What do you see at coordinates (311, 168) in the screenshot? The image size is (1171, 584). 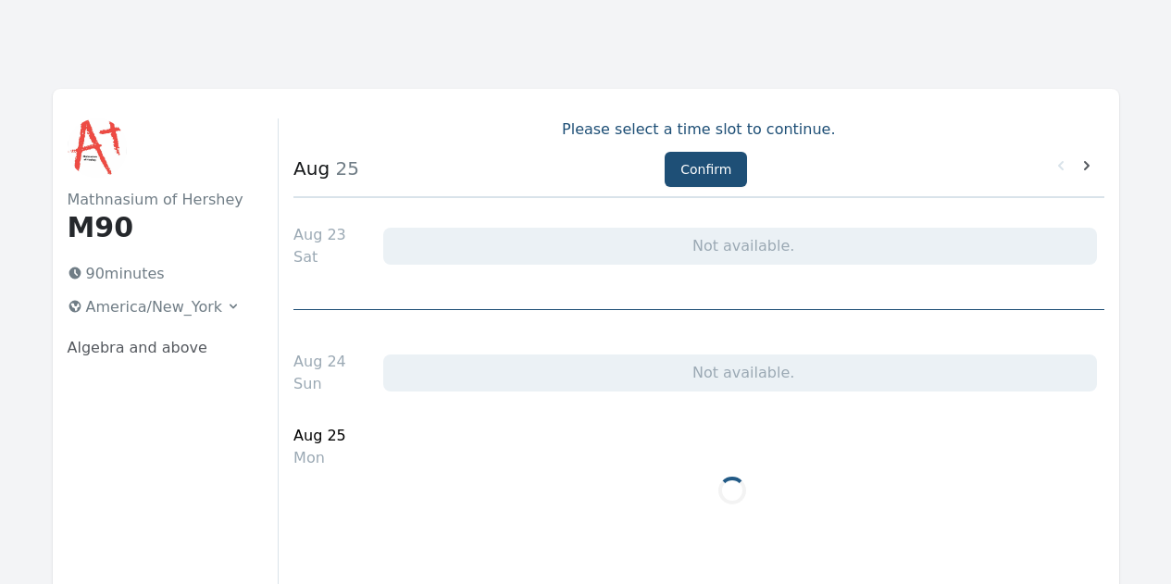 I see `strong: Aug` at bounding box center [311, 168].